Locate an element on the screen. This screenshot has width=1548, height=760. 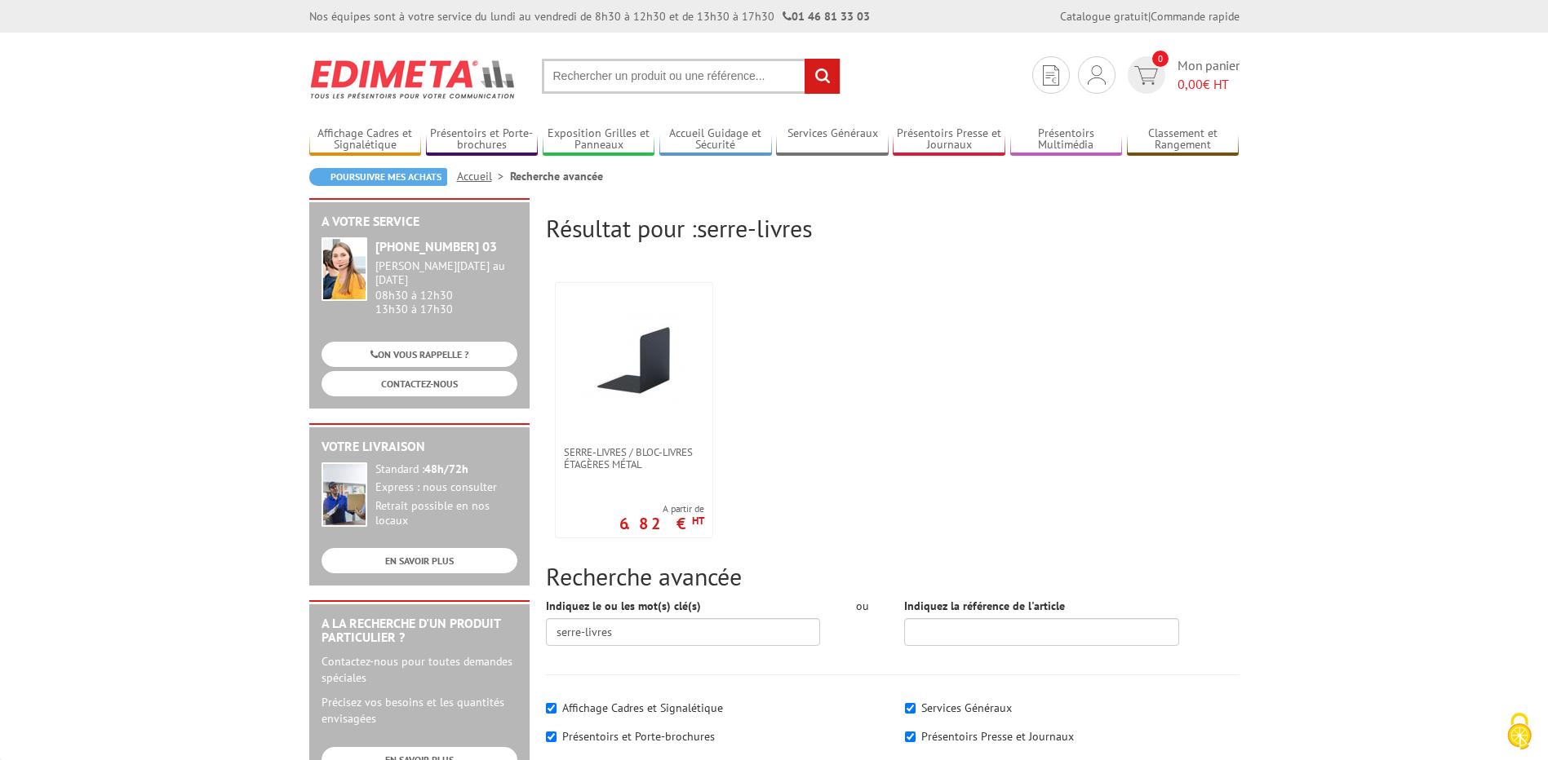
h2: A la recherche d'un produit particulier ? is located at coordinates (419, 631).